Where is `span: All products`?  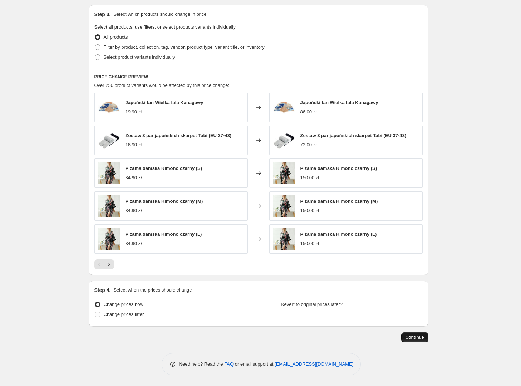
span: All products is located at coordinates (116, 37).